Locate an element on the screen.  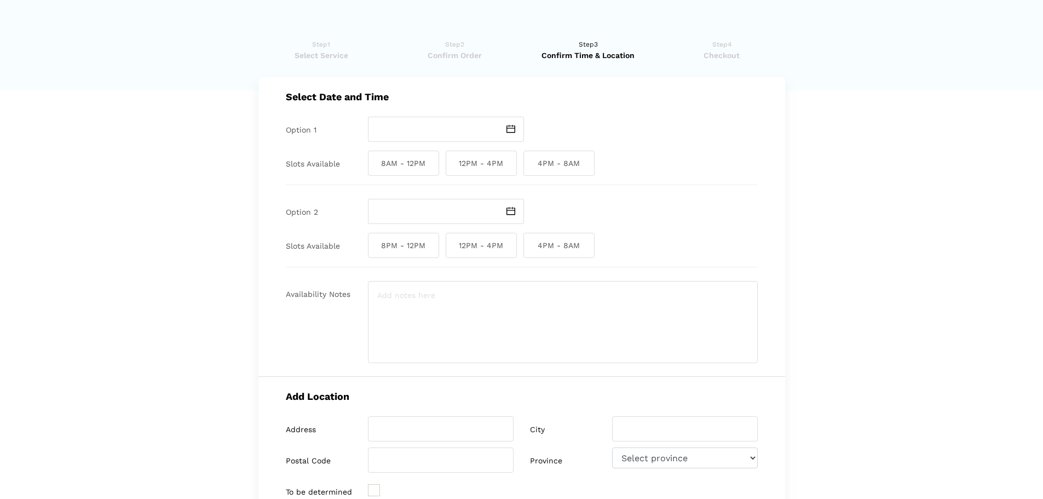
a: Step2 is located at coordinates (455, 50).